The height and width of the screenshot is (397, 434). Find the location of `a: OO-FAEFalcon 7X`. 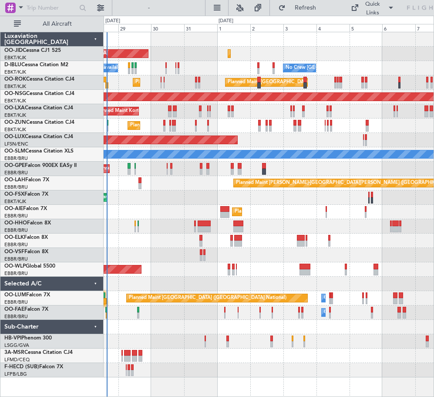

a: OO-FAEFalcon 7X is located at coordinates (26, 309).